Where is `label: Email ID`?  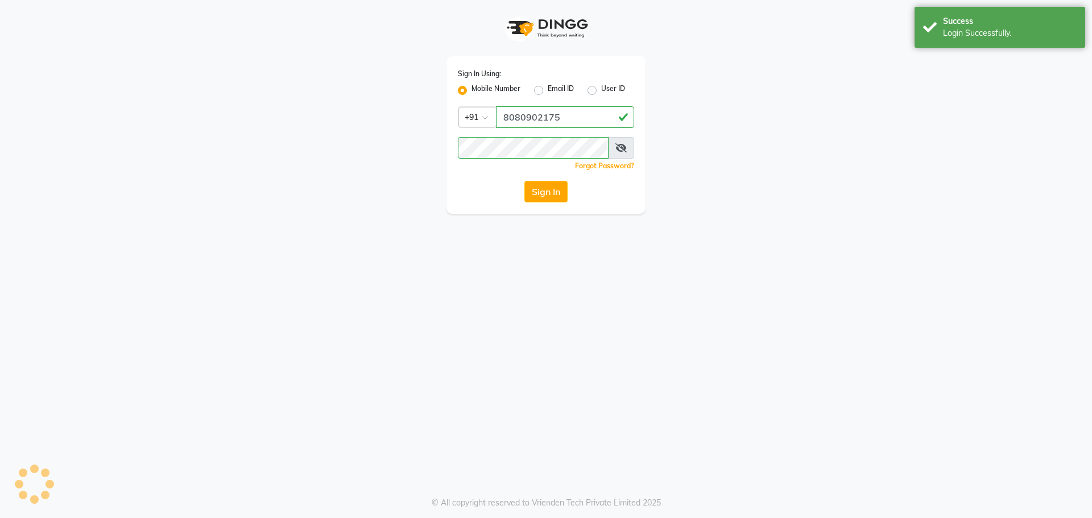
label: Email ID is located at coordinates (561, 90).